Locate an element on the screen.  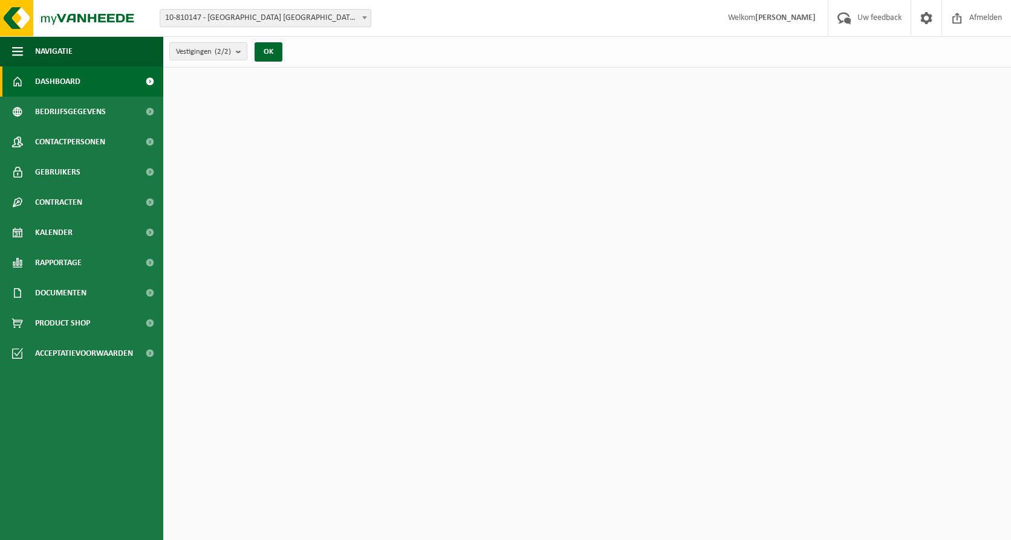
span: Rapportage is located at coordinates (58, 263).